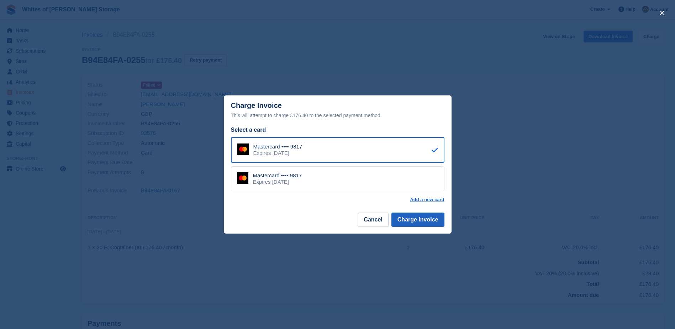 Image resolution: width=675 pixels, height=329 pixels. What do you see at coordinates (338, 130) in the screenshot?
I see `div: Select a card` at bounding box center [338, 130].